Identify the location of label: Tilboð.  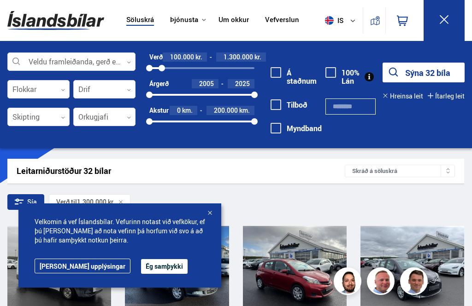
(289, 105).